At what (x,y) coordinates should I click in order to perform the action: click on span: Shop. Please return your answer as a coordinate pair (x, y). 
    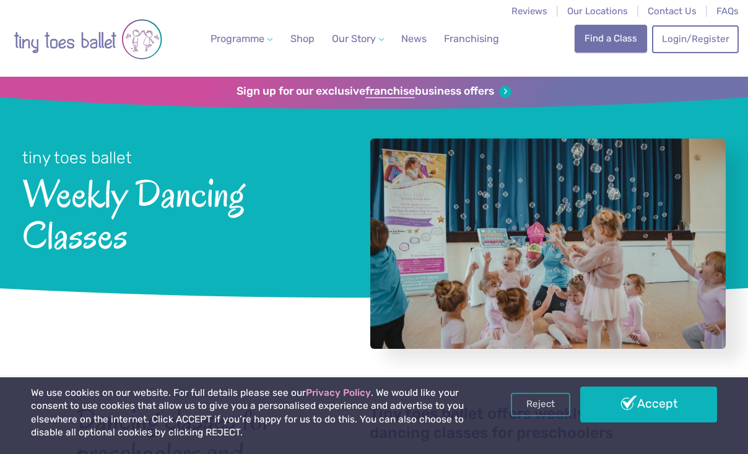
    Looking at the image, I should click on (302, 38).